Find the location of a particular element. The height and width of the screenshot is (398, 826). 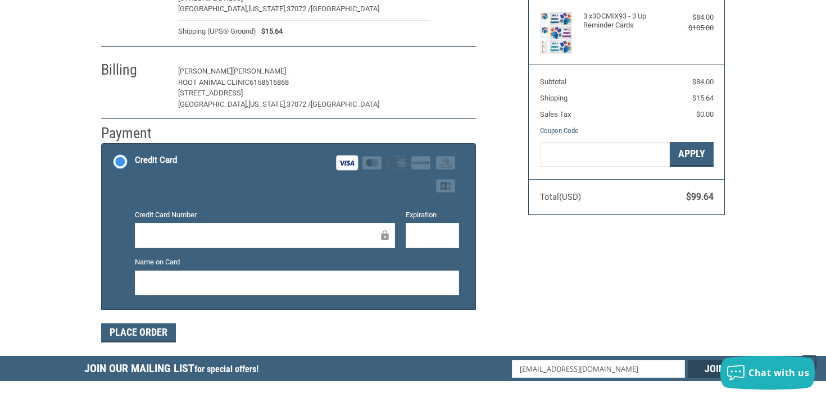

div: $105.00 is located at coordinates (691, 28).